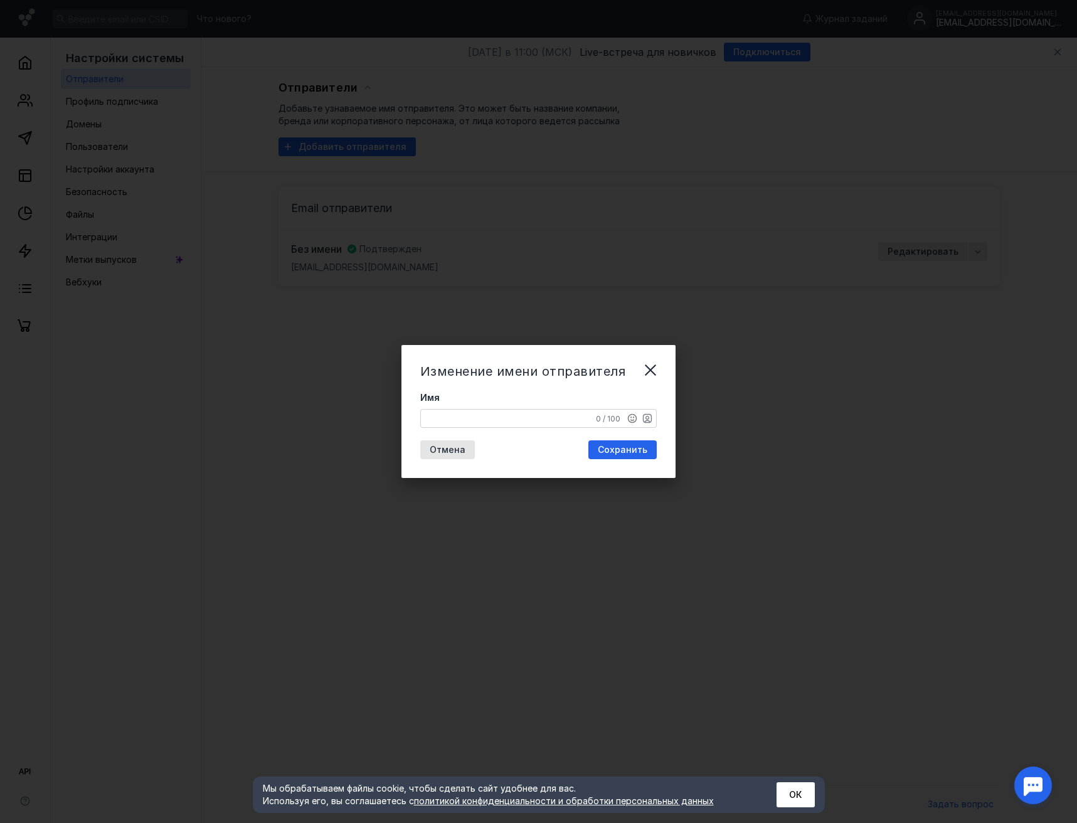 The width and height of the screenshot is (1077, 823). What do you see at coordinates (564, 801) in the screenshot?
I see `a: политикой конфиденциальности и обработки персональных данных` at bounding box center [564, 801].